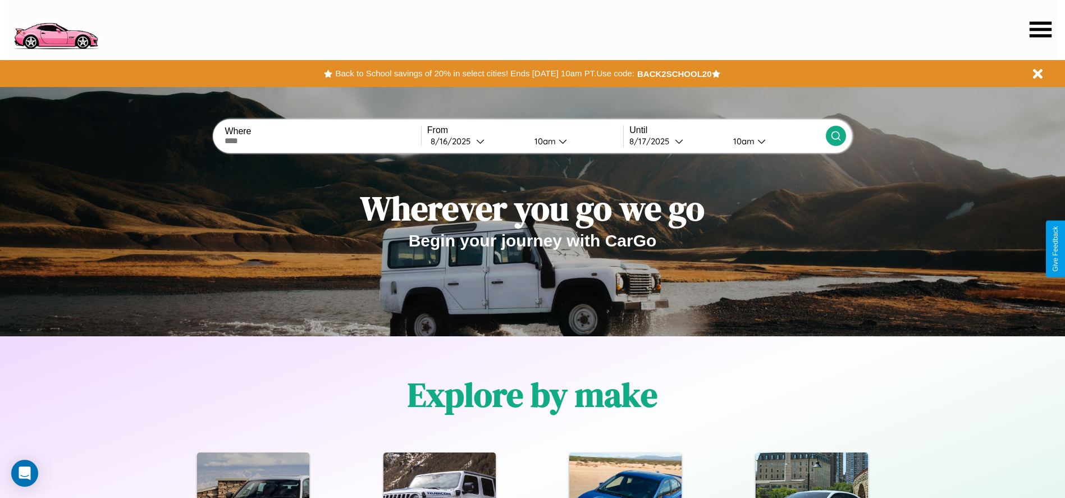 The height and width of the screenshot is (498, 1065). What do you see at coordinates (476, 141) in the screenshot?
I see `button: 8/16/2025` at bounding box center [476, 141].